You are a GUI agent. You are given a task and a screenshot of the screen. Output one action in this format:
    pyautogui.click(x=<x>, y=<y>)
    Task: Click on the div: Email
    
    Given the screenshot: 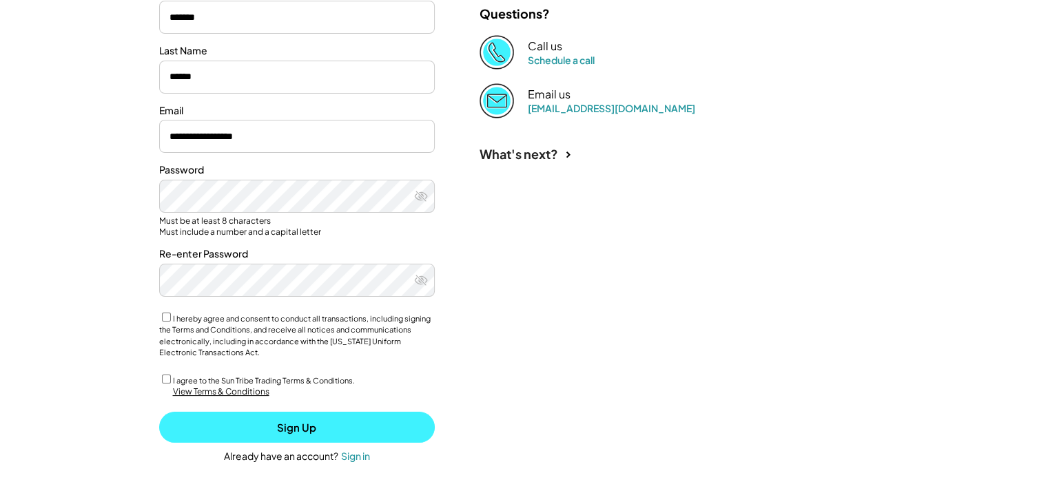 What is the action you would take?
    pyautogui.click(x=297, y=111)
    